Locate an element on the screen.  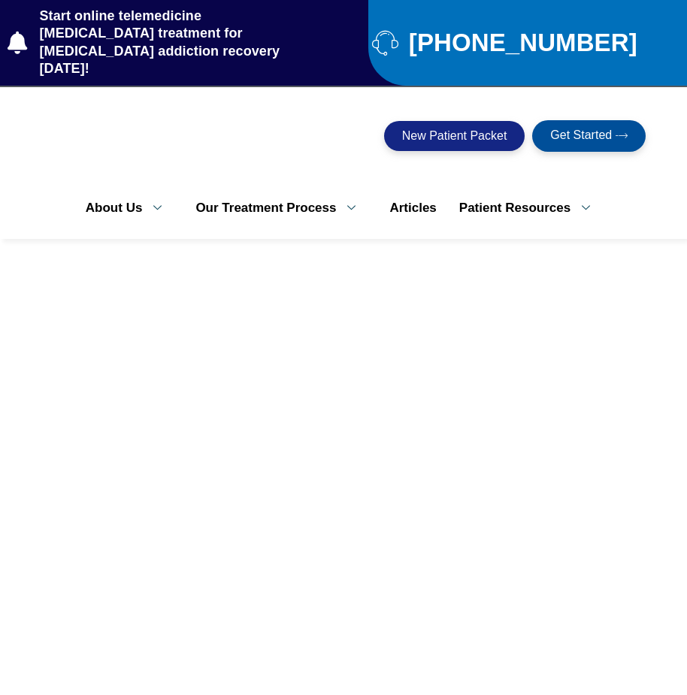
a: Articles is located at coordinates (413, 208).